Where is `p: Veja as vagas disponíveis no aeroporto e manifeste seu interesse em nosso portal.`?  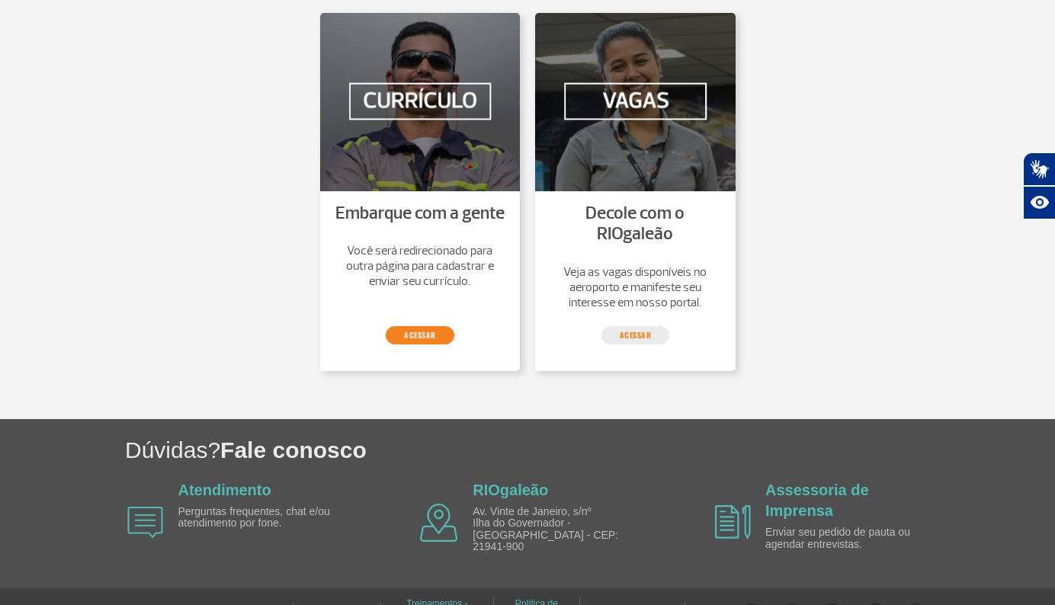
p: Veja as vagas disponíveis no aeroporto e manifeste seu interesse em nosso portal. is located at coordinates (635, 287).